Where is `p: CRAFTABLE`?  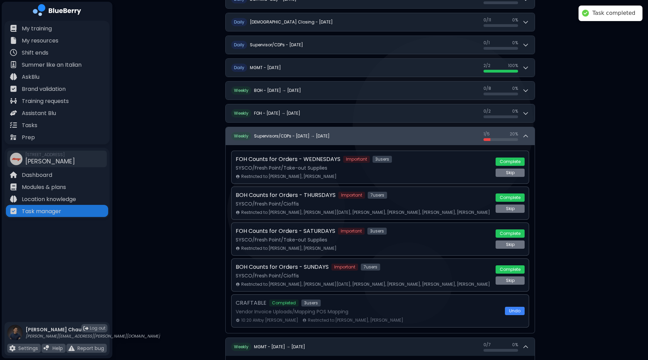
p: CRAFTABLE is located at coordinates (251, 303).